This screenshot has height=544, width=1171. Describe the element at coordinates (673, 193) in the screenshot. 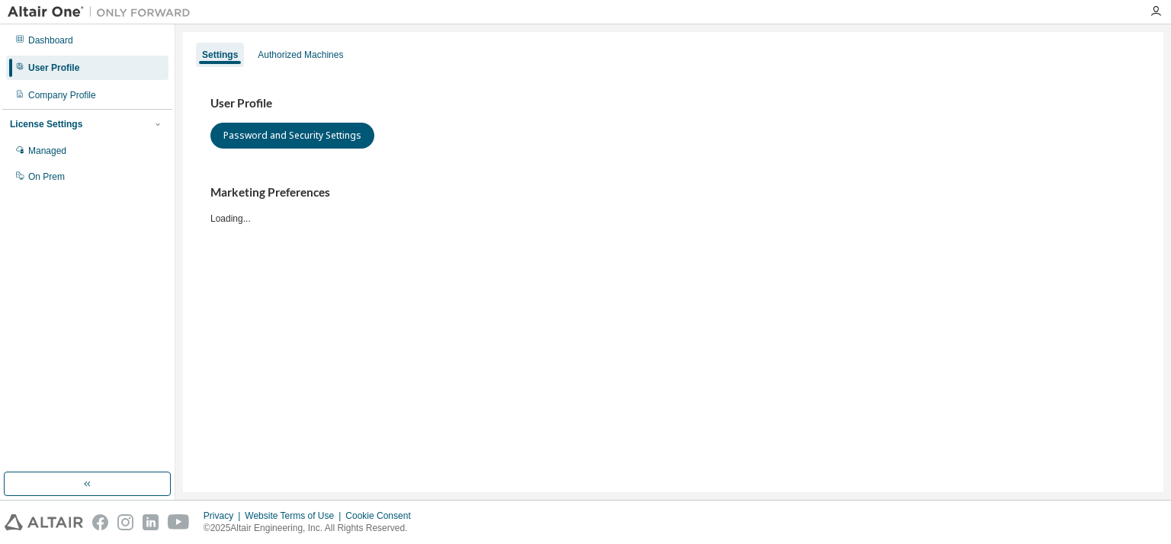

I see `h3: Marketing Preferences` at that location.